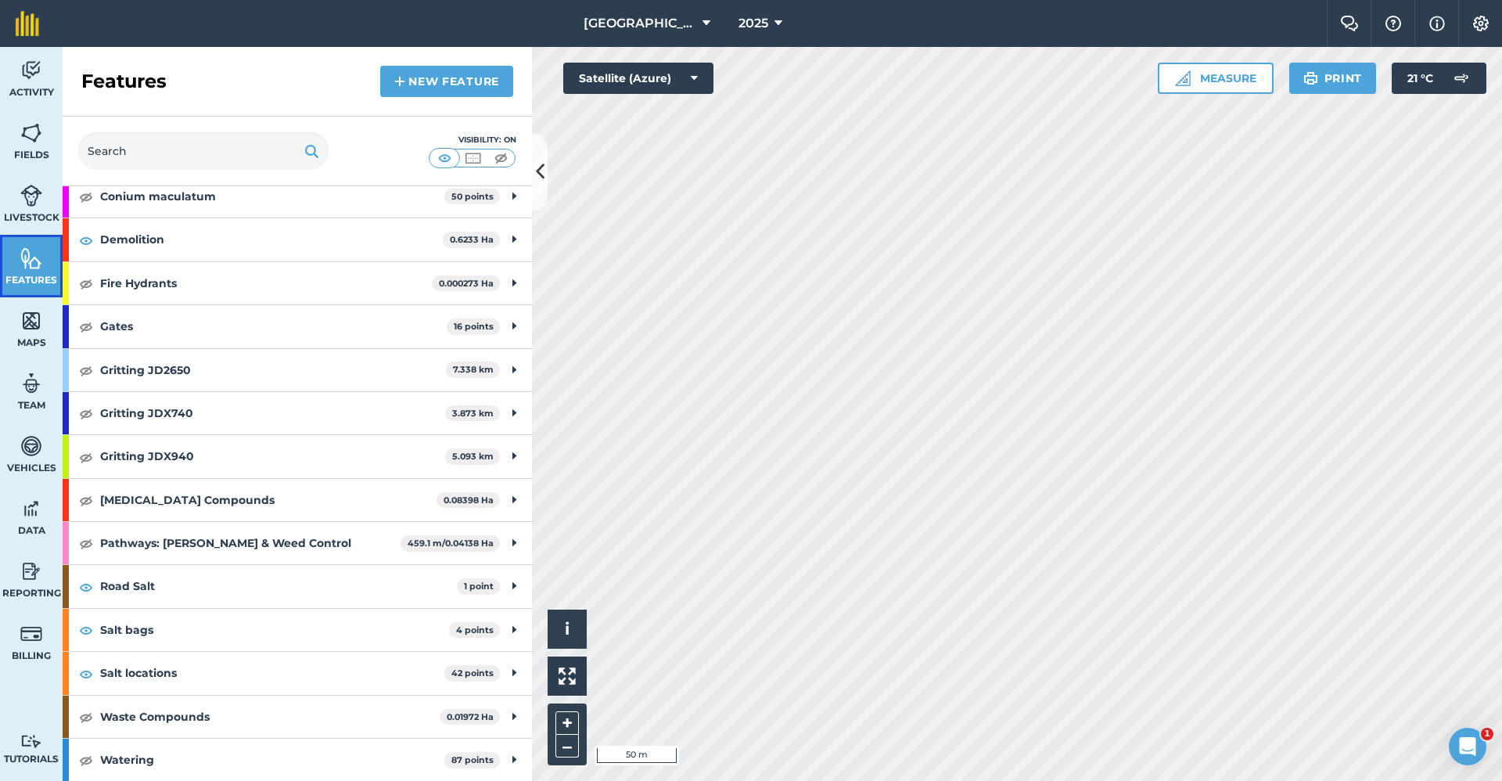  Describe the element at coordinates (1437, 23) in the screenshot. I see `img: svg+xml;base64,PHN2ZyB4bWxucz0iaHR0cDovL3d3dy53My5vcmcvMjAwMC9zdmciIHdpZHRoPSIxNyIgaGVpZ2h0PSIxNy...` at that location.